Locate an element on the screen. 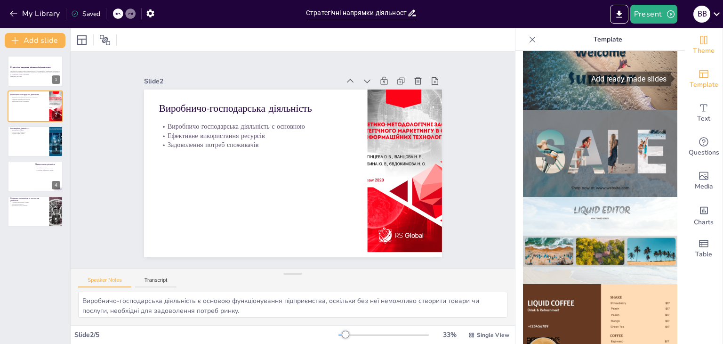 The width and height of the screenshot is (723, 344). span: Media is located at coordinates (704, 186).